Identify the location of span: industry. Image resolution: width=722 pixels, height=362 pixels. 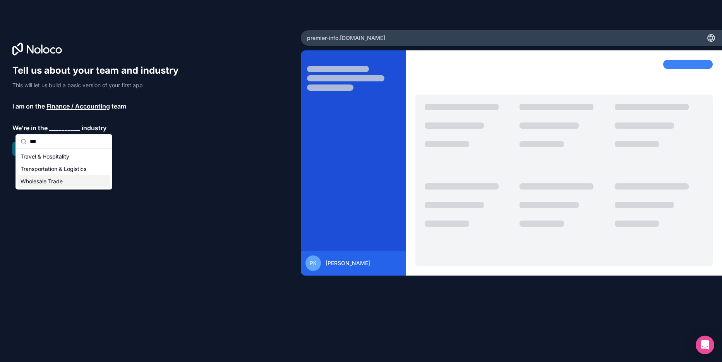
(94, 128).